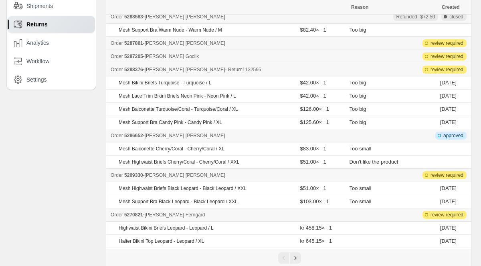 The image size is (481, 266). What do you see at coordinates (133, 70) in the screenshot?
I see `span: 5288376` at bounding box center [133, 70].